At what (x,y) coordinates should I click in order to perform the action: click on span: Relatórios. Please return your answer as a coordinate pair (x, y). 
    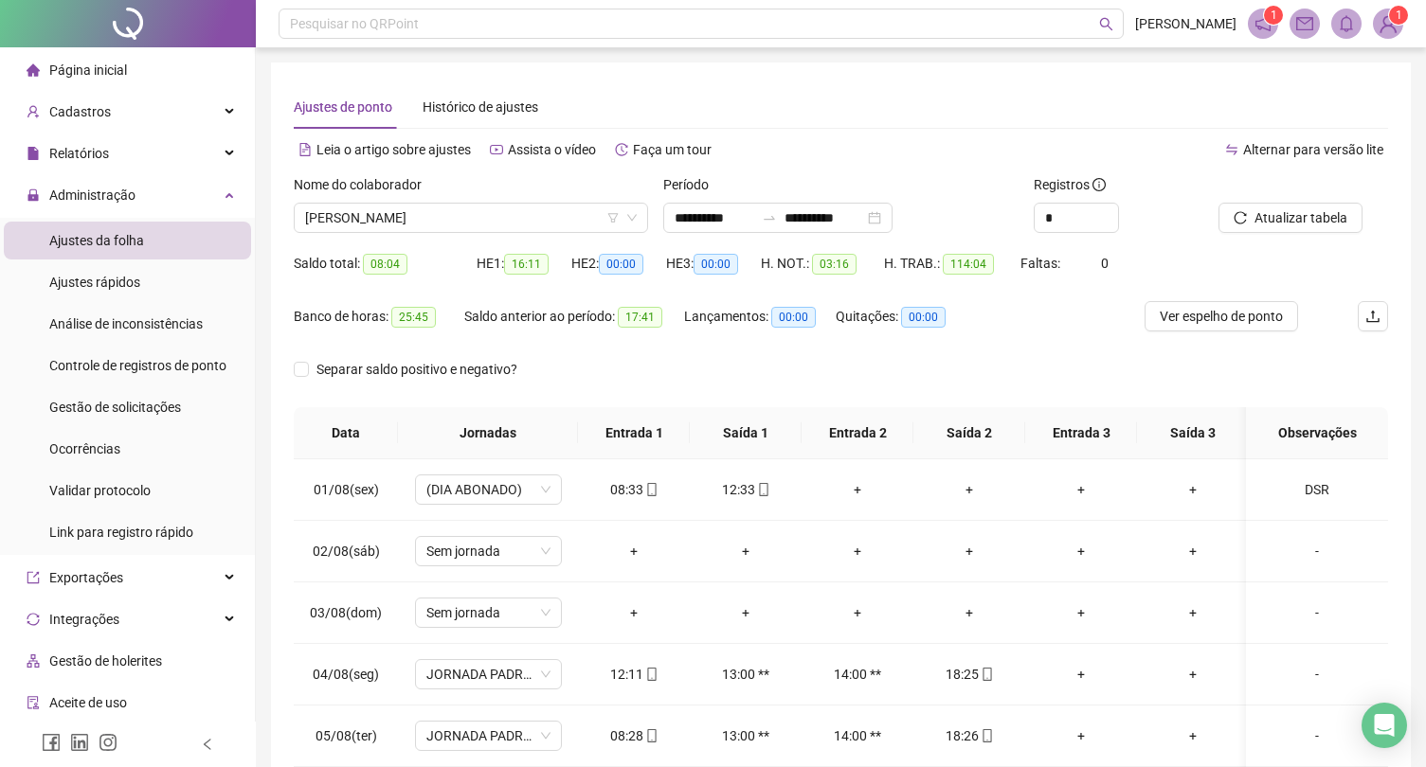
    Looking at the image, I should click on (79, 153).